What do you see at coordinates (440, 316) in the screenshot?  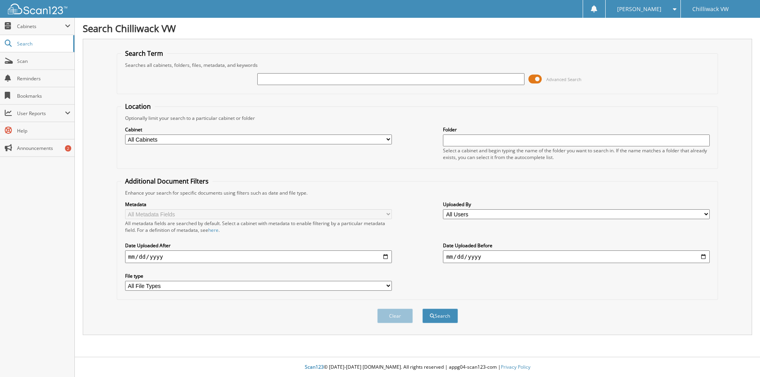 I see `button: Search` at bounding box center [440, 316].